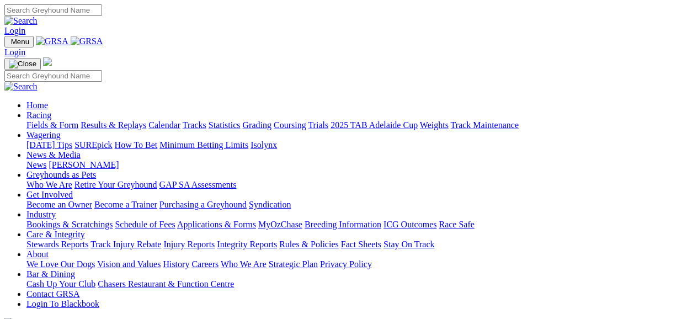 The width and height of the screenshot is (698, 319). Describe the element at coordinates (52, 125) in the screenshot. I see `a: Fields & Form` at that location.